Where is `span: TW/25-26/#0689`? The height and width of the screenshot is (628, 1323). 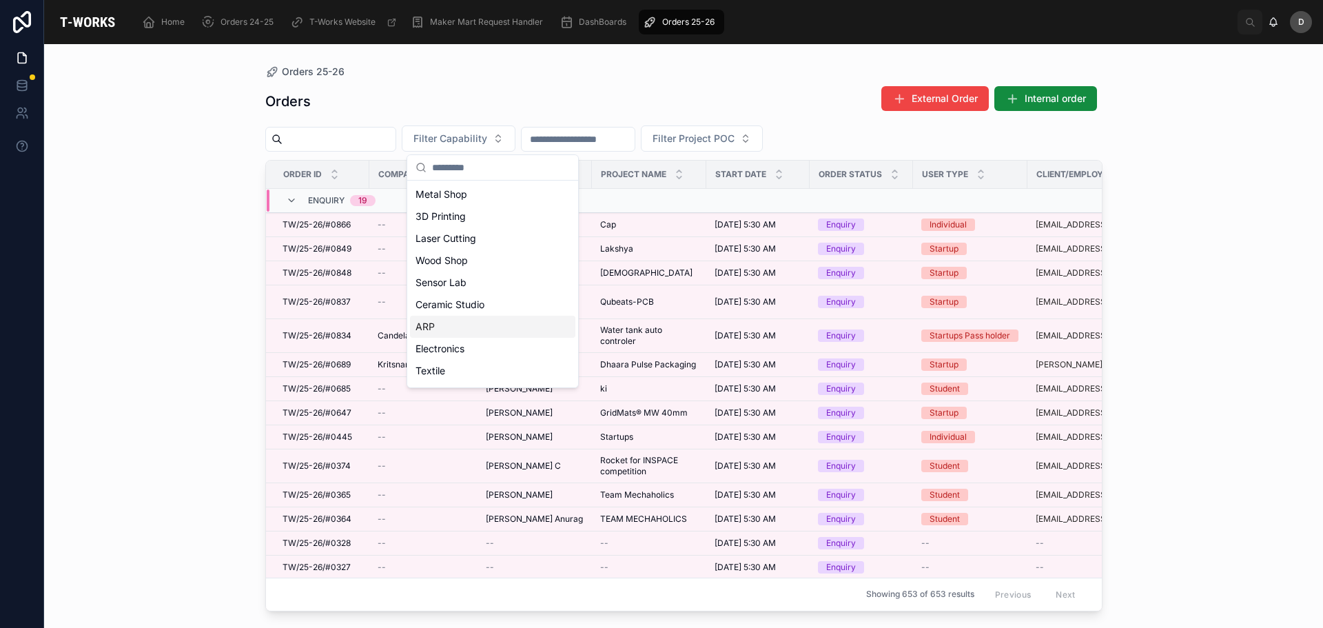 span: TW/25-26/#0689 is located at coordinates (316, 364).